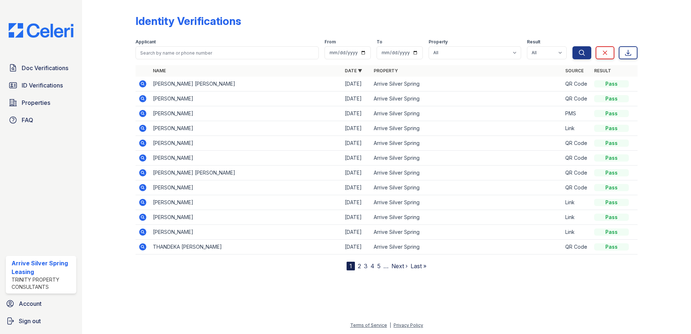 Image resolution: width=691 pixels, height=334 pixels. What do you see at coordinates (418, 266) in the screenshot?
I see `a: Last »` at bounding box center [418, 266].